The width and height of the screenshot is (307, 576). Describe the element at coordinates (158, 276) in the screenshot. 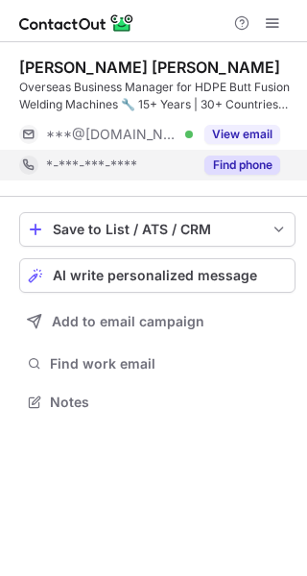

I see `button: AI write personalized message` at that location.